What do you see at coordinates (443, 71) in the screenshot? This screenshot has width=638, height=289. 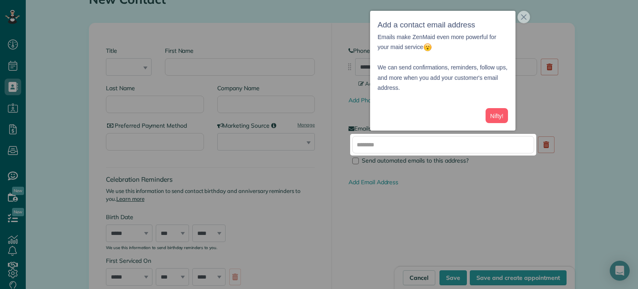 I see `div: Add a contact email addressEmails make ZenMaid even more powerful for your maid service We can se...` at bounding box center [443, 71].